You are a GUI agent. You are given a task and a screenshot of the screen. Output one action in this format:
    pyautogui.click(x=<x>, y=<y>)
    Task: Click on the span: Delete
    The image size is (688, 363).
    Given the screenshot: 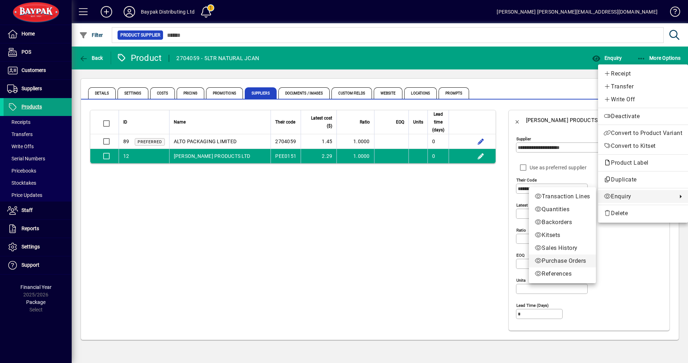 What is the action you would take?
    pyautogui.click(x=643, y=213)
    